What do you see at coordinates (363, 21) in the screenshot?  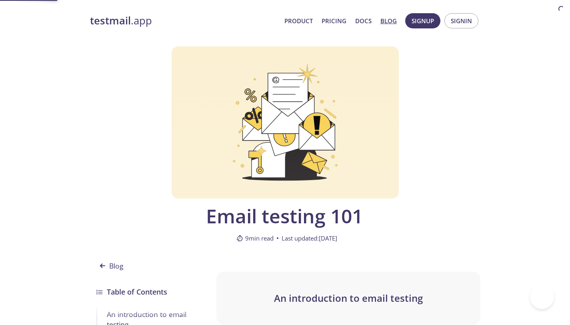 I see `a: Docs` at bounding box center [363, 21].